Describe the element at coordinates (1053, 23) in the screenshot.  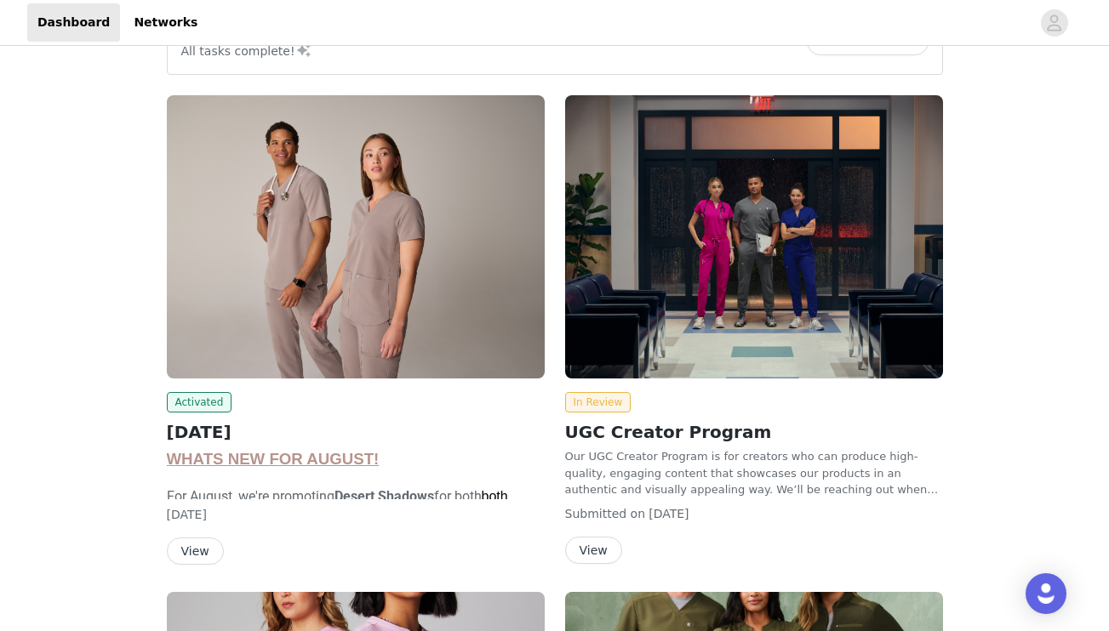
I see `div: avatar` at that location.